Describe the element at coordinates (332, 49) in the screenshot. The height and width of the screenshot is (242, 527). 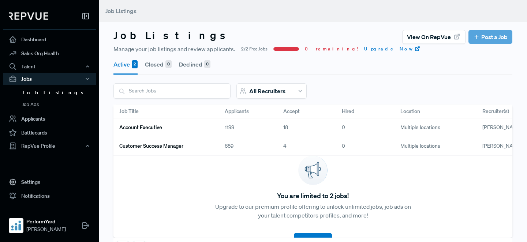
I see `span: 0 remaining!` at that location.